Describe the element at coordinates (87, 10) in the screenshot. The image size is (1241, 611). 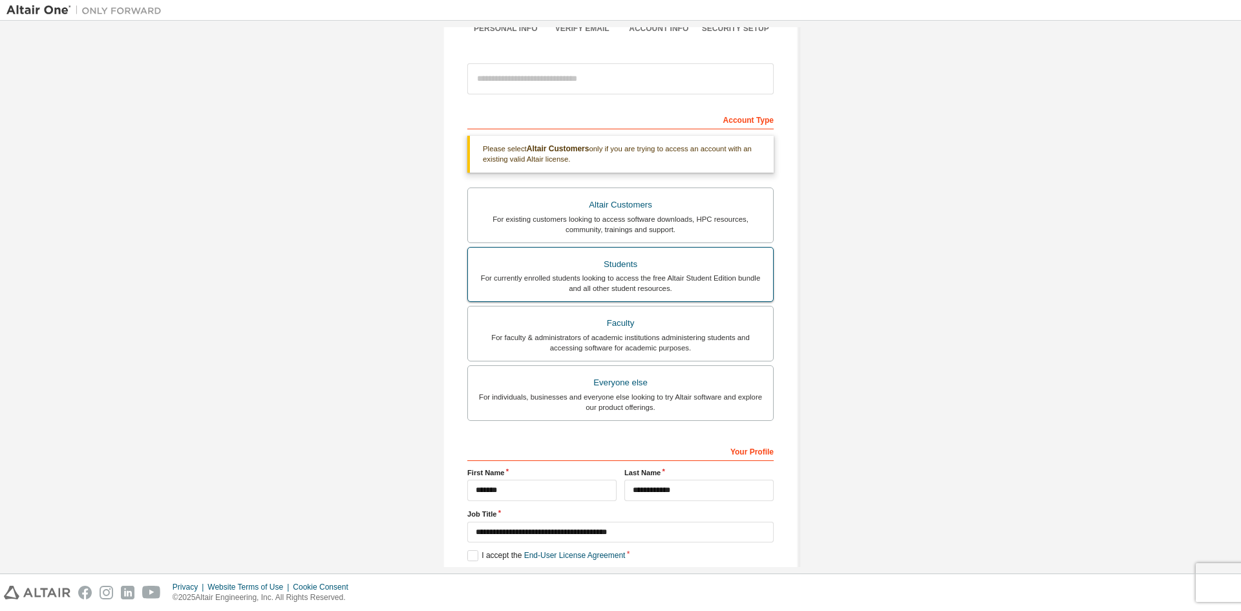
I see `img: Altair One` at that location.